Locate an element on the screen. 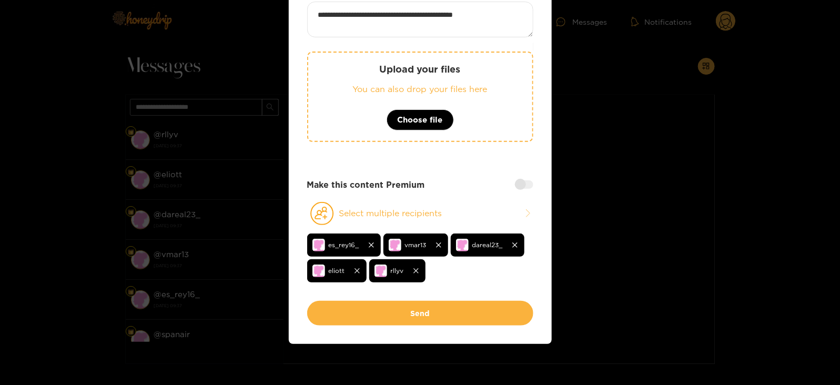  button: Choose file is located at coordinates (420, 120).